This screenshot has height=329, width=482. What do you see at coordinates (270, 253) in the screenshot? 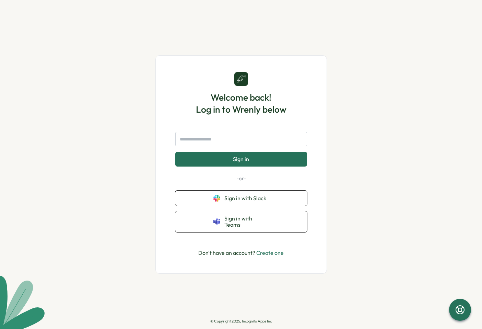
I see `a: Create one` at bounding box center [270, 253].